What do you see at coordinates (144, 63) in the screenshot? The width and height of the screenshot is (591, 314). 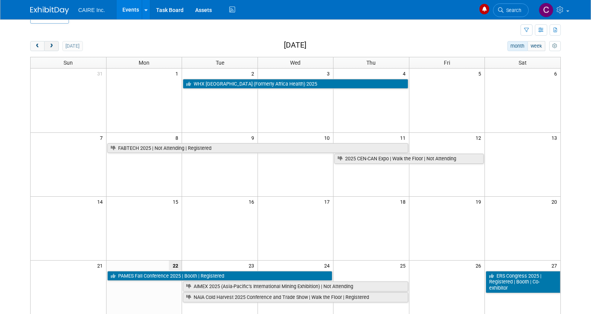 I see `span: Mon` at bounding box center [144, 63].